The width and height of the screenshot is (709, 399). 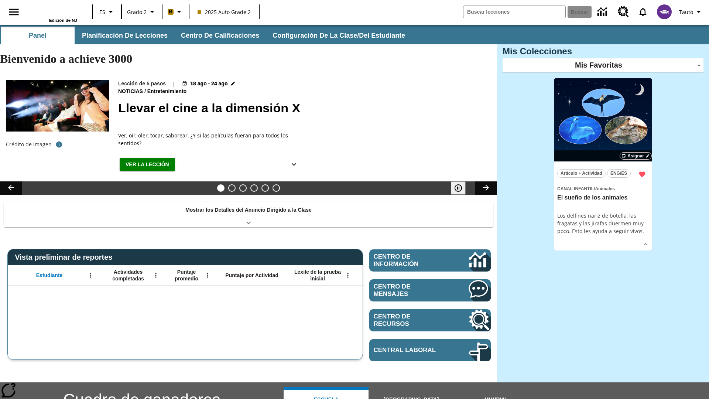 I want to click on div: Portada, so click(x=53, y=13).